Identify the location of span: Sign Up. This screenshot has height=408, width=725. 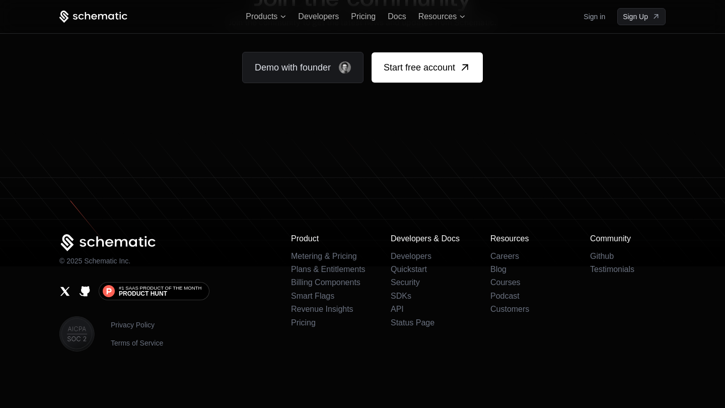
(636, 17).